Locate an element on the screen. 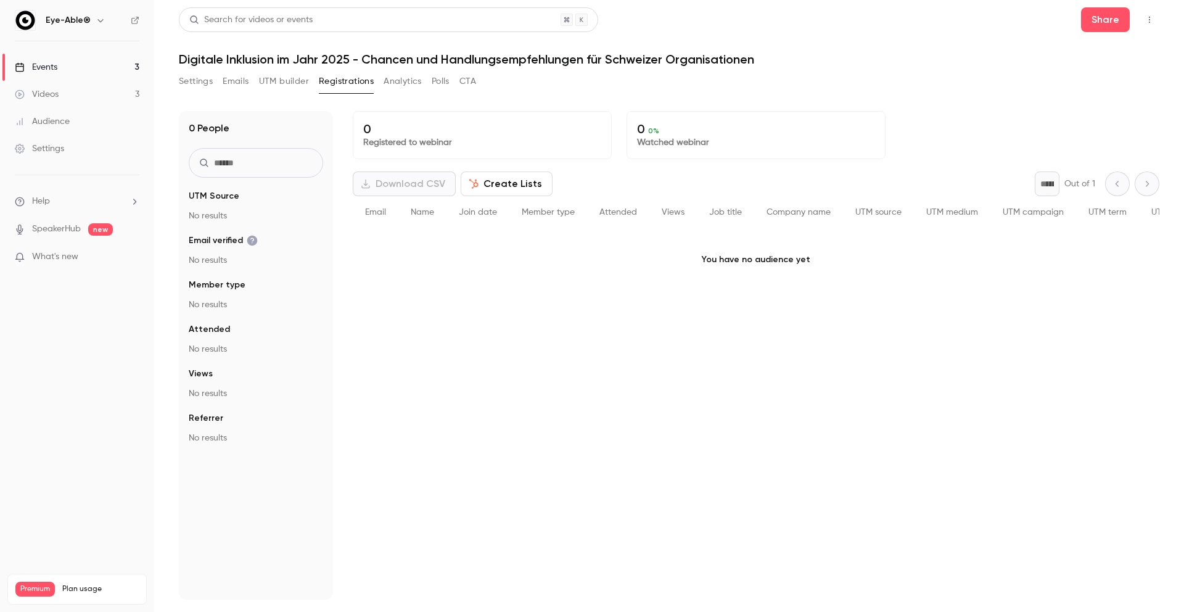  button: Analytics is located at coordinates (403, 81).